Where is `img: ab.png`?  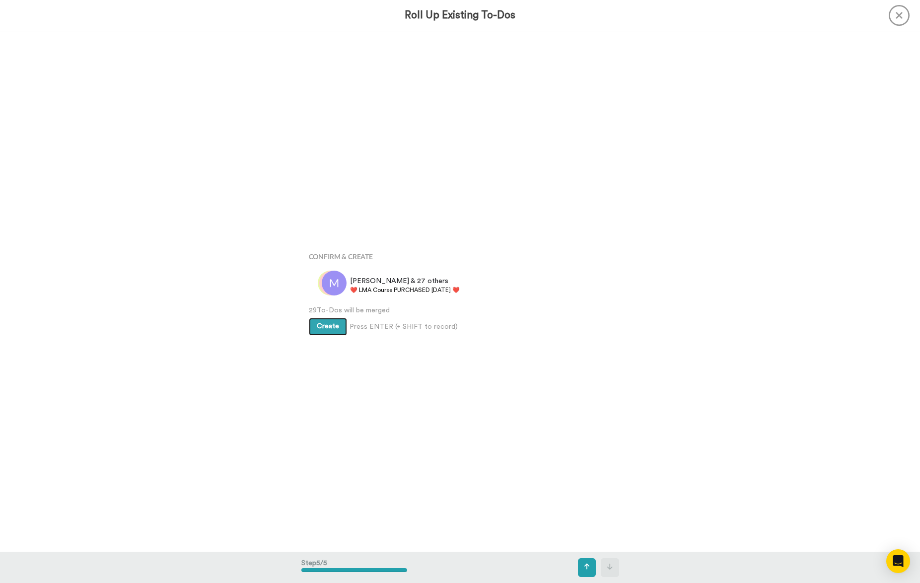
img: ab.png is located at coordinates (332, 283).